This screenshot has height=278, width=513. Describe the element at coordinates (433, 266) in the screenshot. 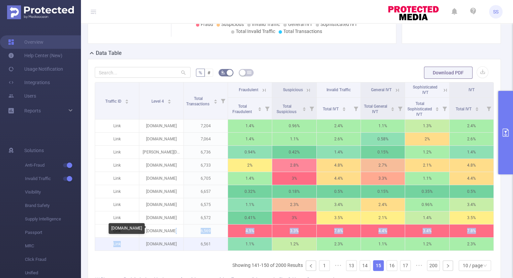

I see `a: 200` at that location.